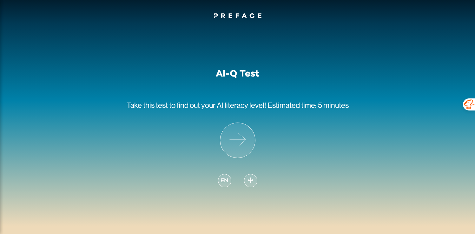 This screenshot has height=234, width=475. Describe the element at coordinates (237, 74) in the screenshot. I see `h1: AI-Q Test` at that location.